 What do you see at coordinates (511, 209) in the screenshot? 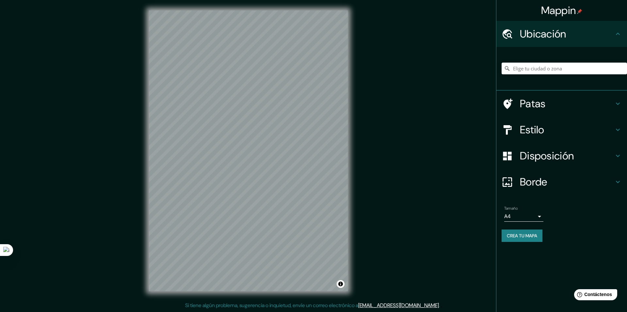
I see `font: Tamaño` at bounding box center [511, 209].